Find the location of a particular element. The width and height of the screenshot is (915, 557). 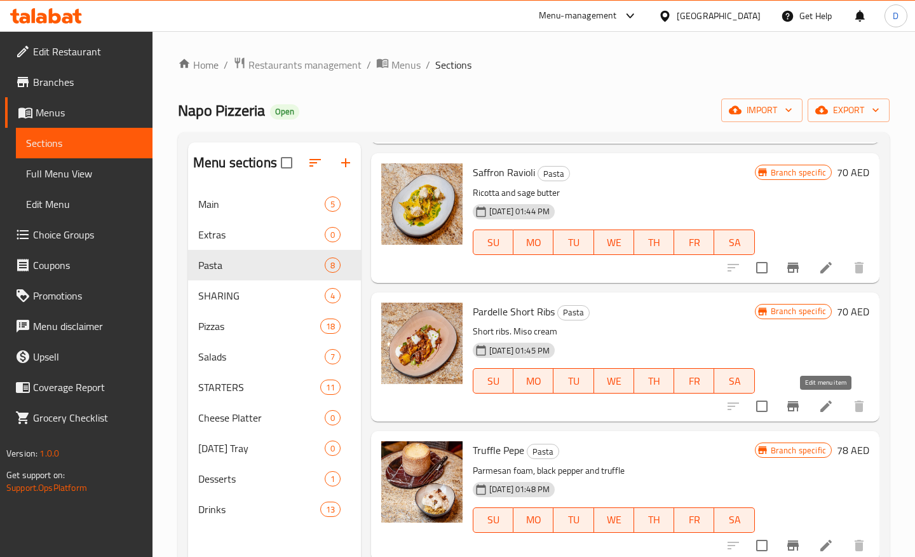

button: delete is located at coordinates (859, 406).